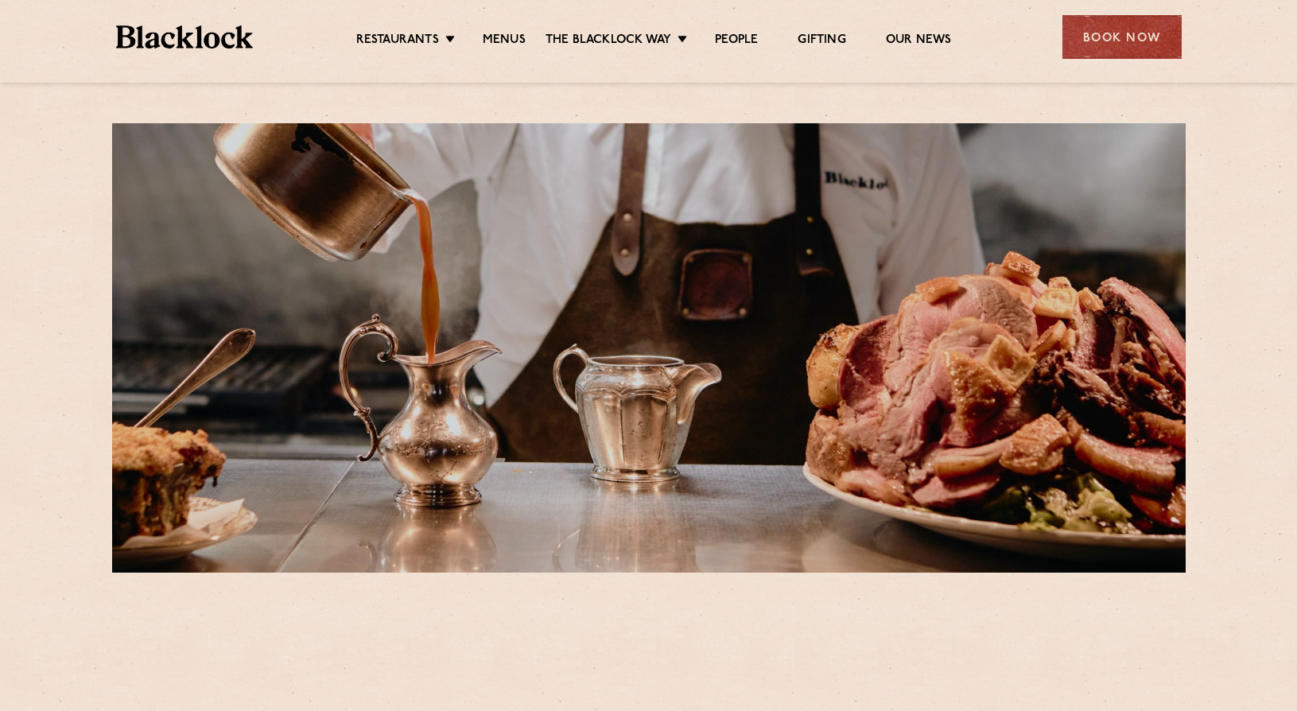 The image size is (1297, 711). Describe the element at coordinates (504, 41) in the screenshot. I see `a: Menus` at that location.